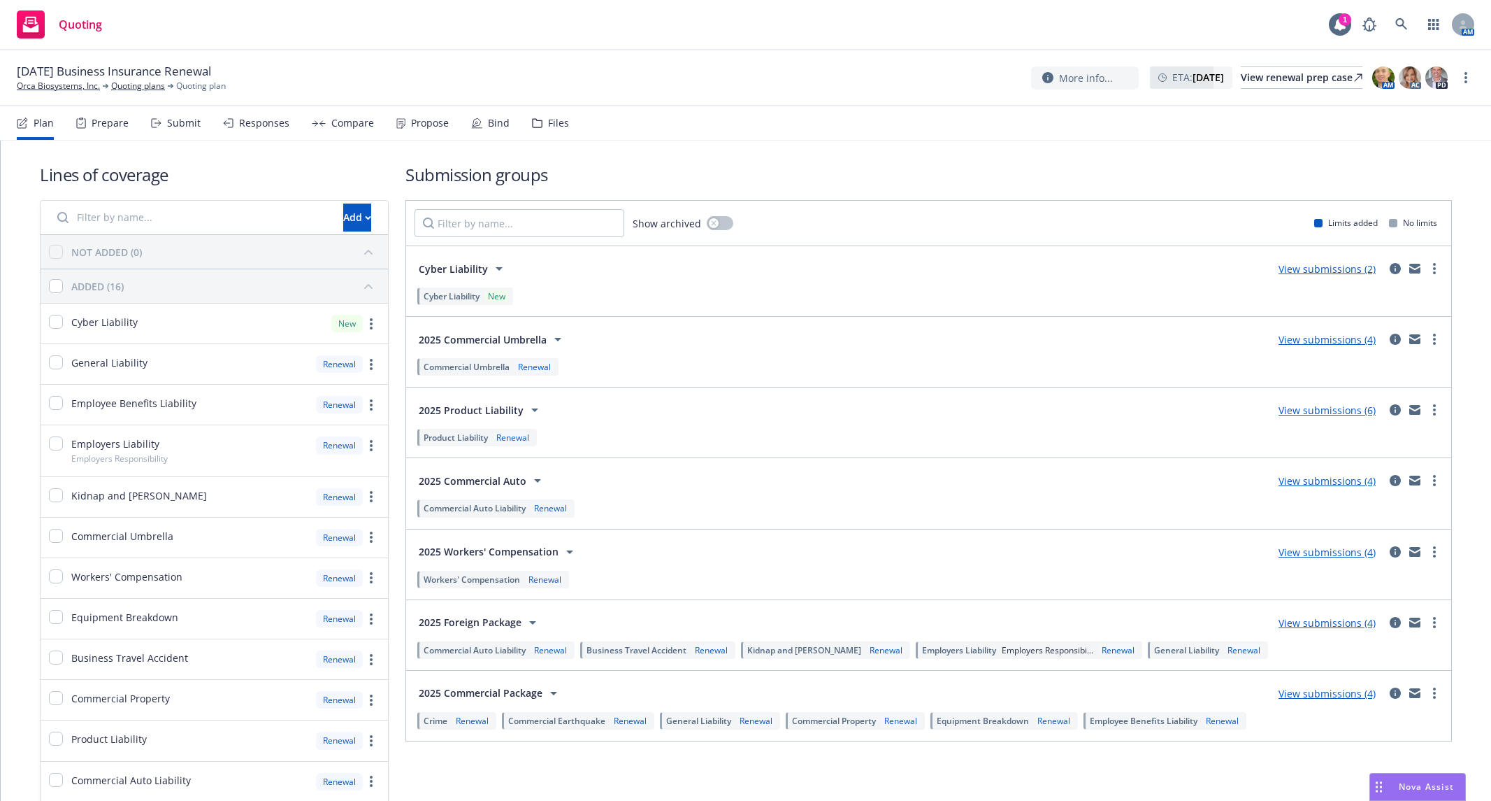 The height and width of the screenshot is (801, 1491). Describe the element at coordinates (124, 617) in the screenshot. I see `span: Equipment Breakdown` at that location.